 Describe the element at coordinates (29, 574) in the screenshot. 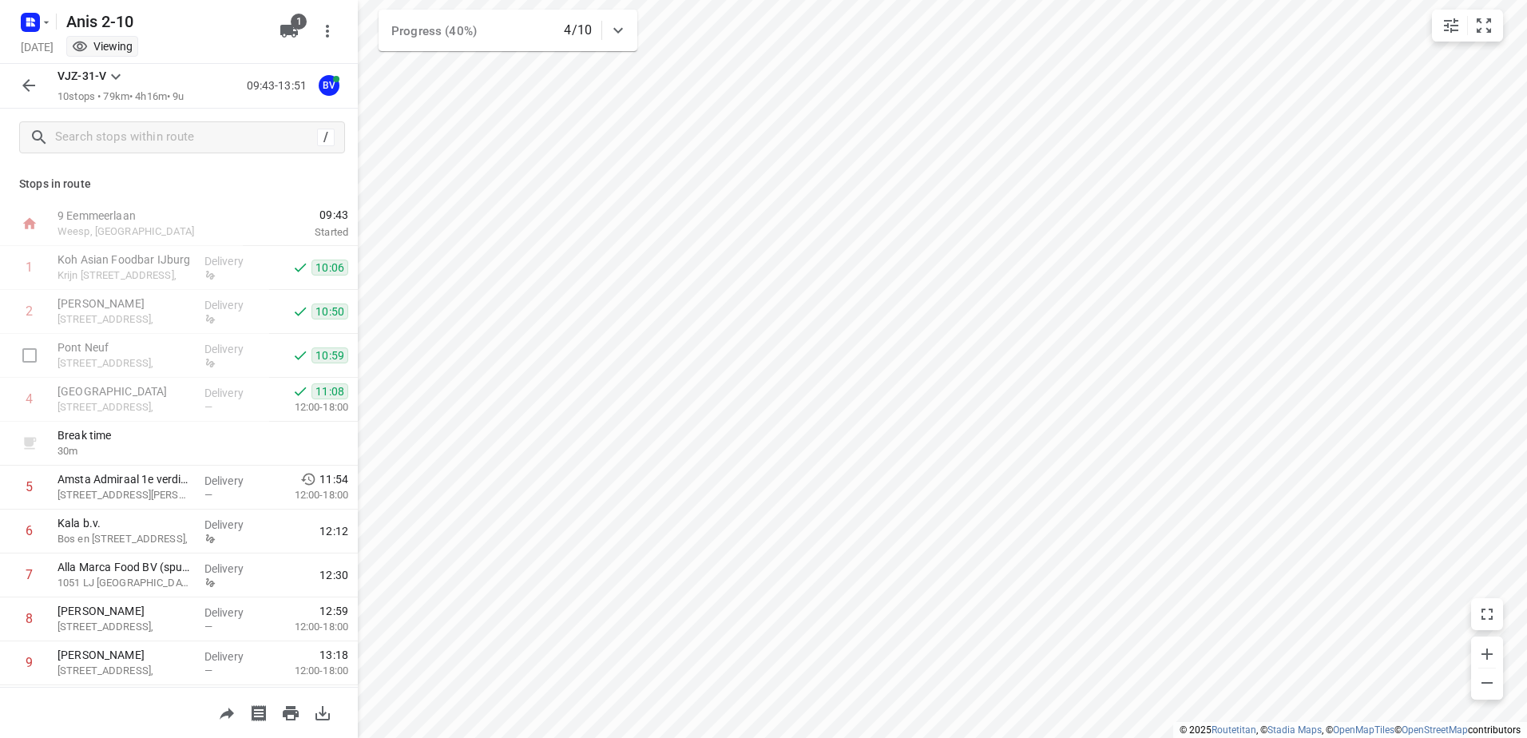

I see `div: 7` at that location.